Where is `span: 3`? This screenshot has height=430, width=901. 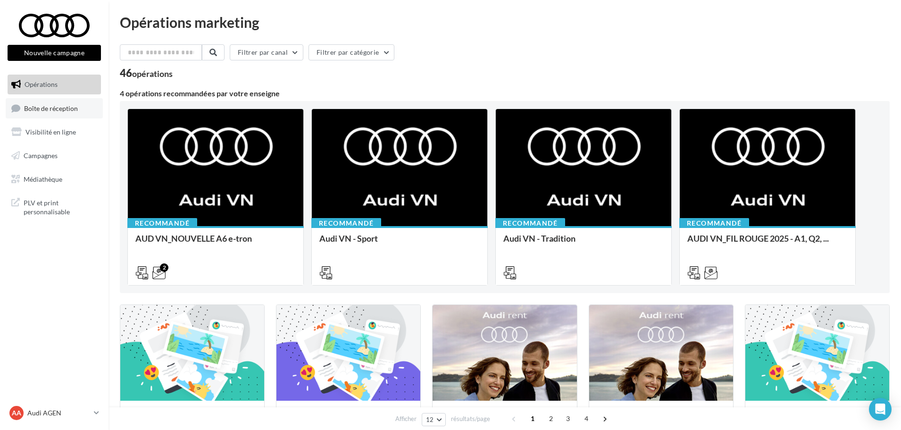 span: 3 is located at coordinates (568, 418).